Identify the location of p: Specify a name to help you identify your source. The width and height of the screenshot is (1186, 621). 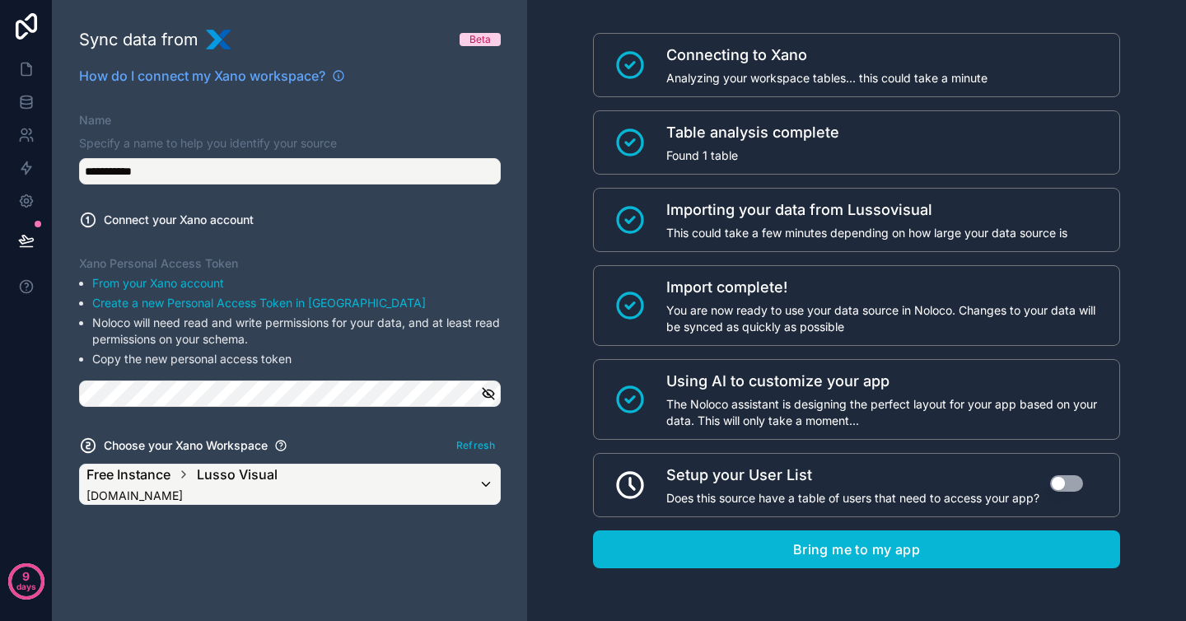
(290, 143).